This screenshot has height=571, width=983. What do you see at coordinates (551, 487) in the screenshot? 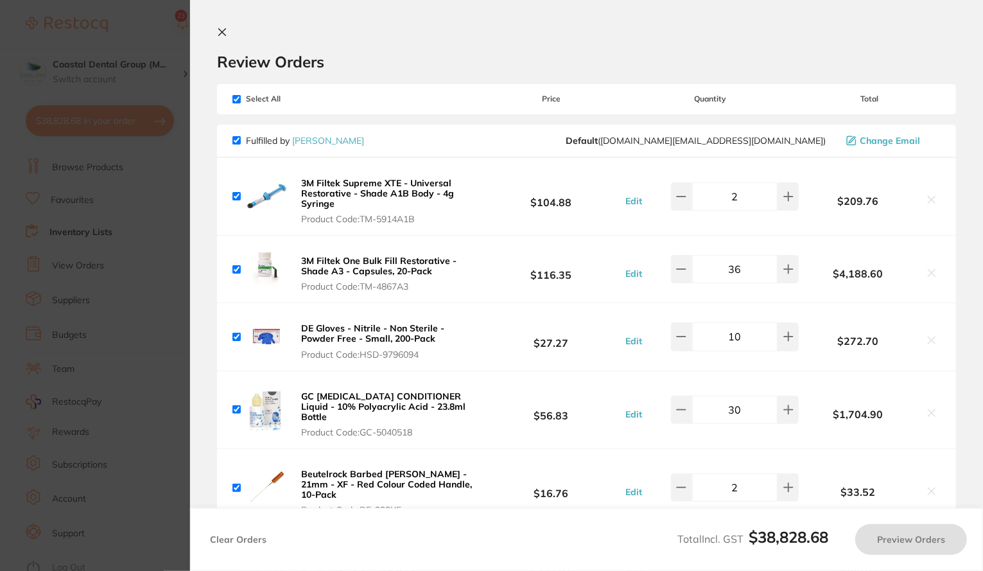
I see `b: $16.76` at bounding box center [551, 487].